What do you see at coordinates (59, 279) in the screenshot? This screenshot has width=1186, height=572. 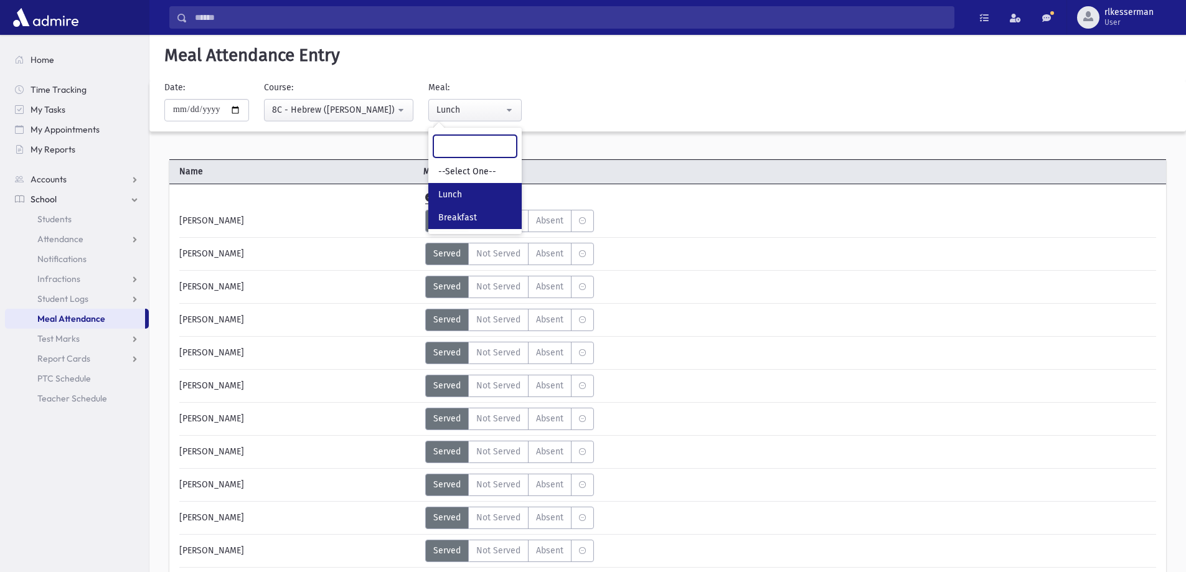 I see `span: Infractions` at bounding box center [59, 279].